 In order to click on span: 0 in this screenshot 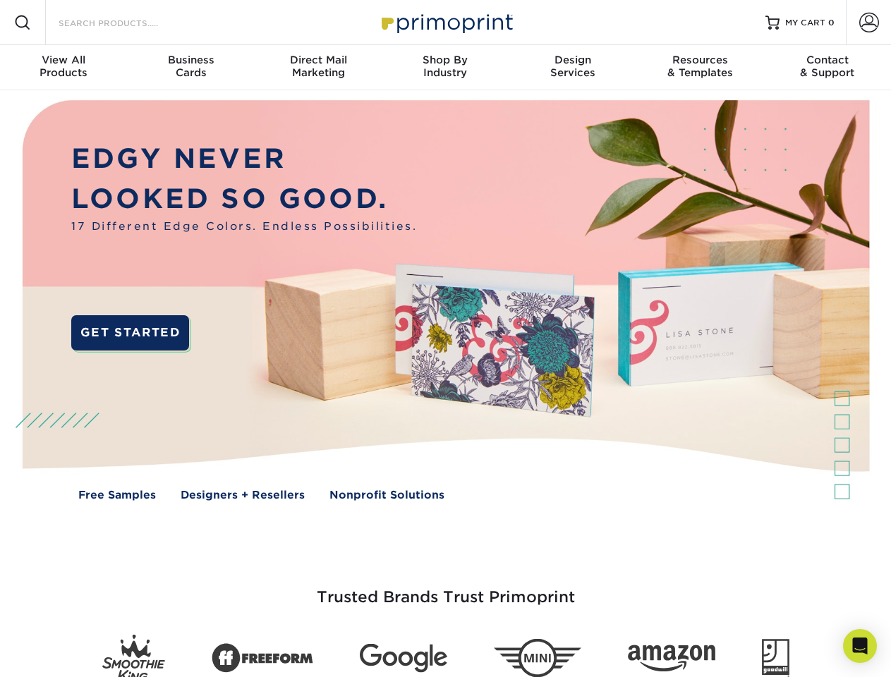, I will do `click(831, 23)`.